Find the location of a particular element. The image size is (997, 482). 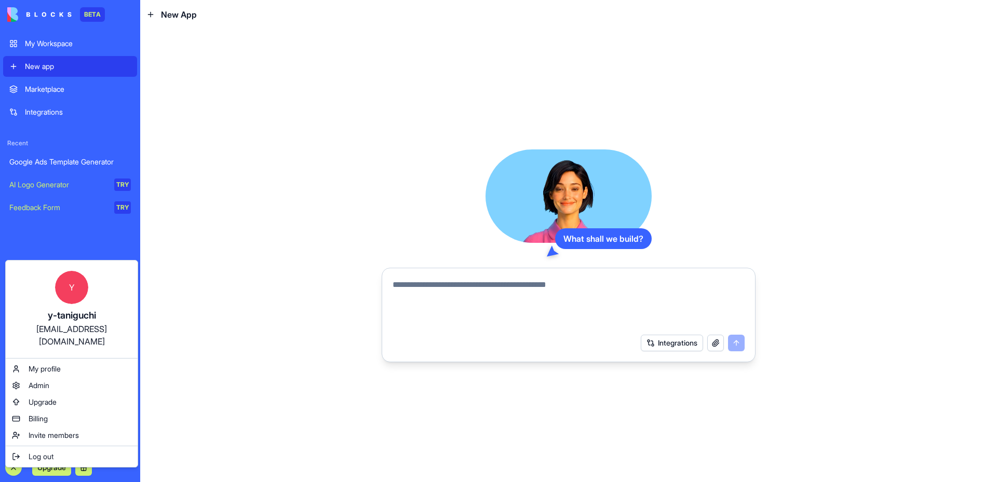

a: My profile is located at coordinates (72, 369).